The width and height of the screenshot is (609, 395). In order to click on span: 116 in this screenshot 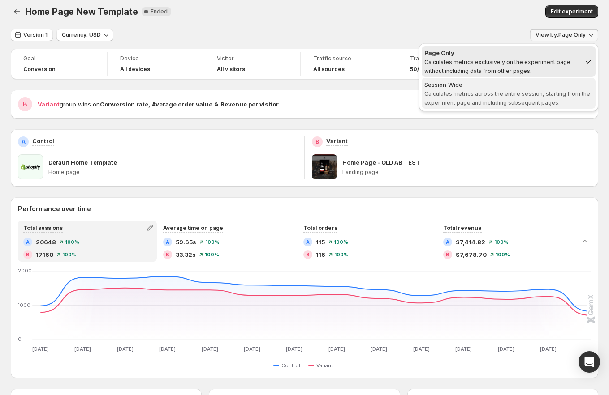, I will do `click(320, 255)`.